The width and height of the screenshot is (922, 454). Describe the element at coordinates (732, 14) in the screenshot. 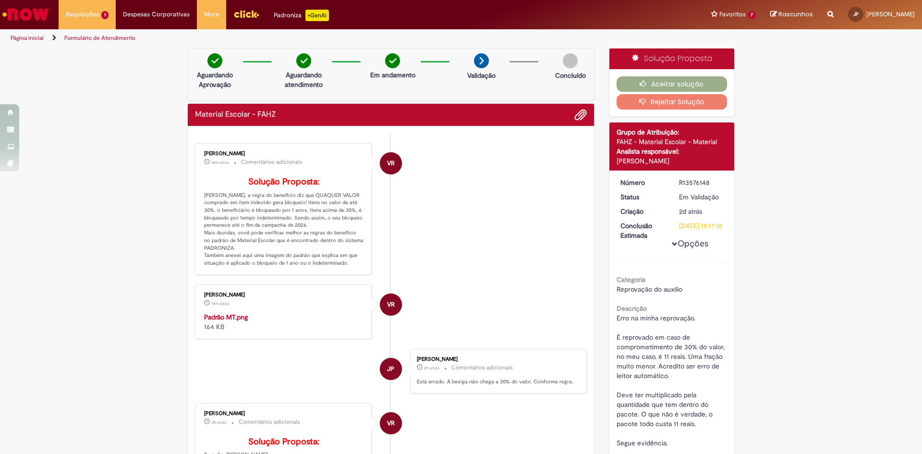

I see `span: Favoritos` at that location.